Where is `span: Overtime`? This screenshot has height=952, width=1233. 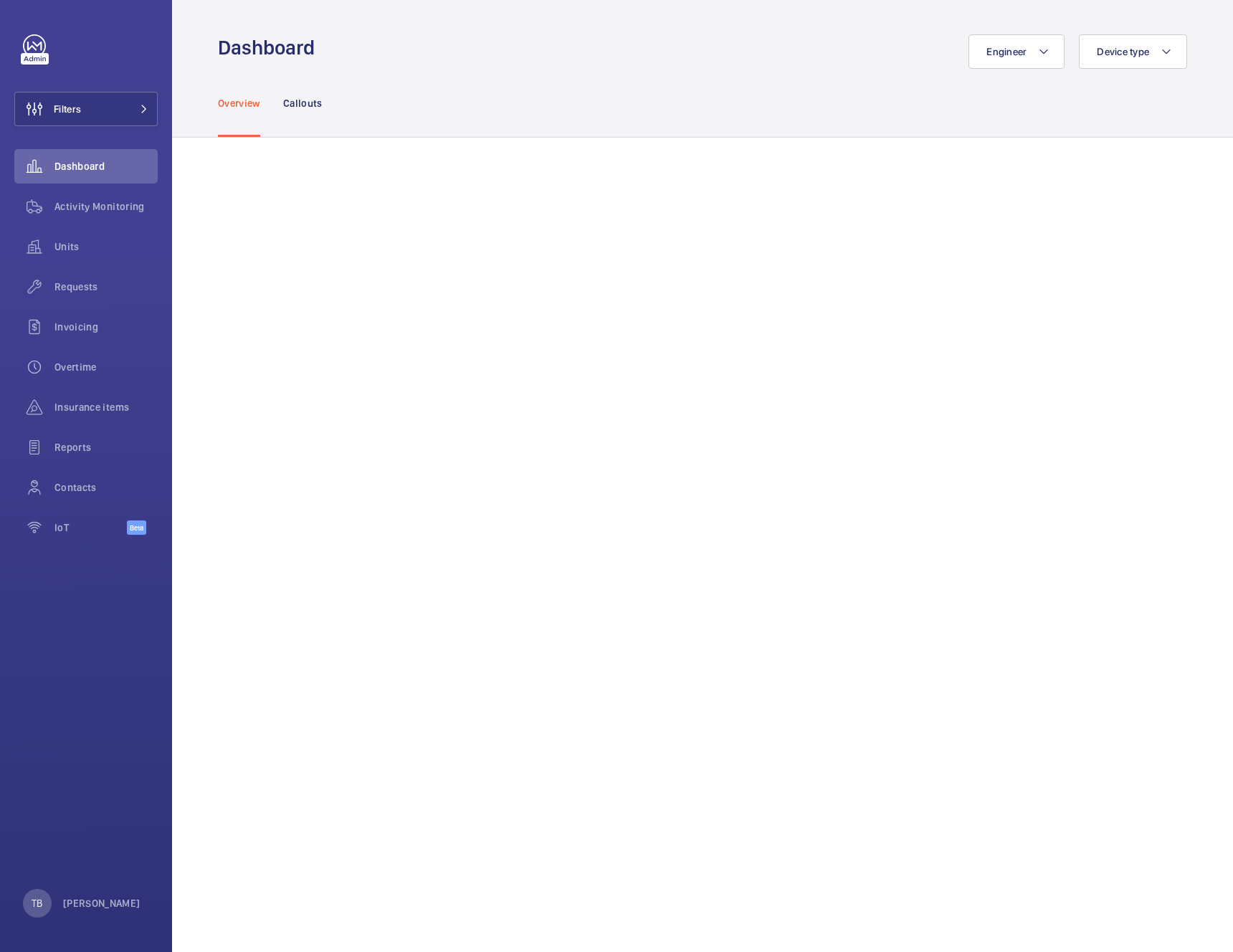 span: Overtime is located at coordinates (106, 367).